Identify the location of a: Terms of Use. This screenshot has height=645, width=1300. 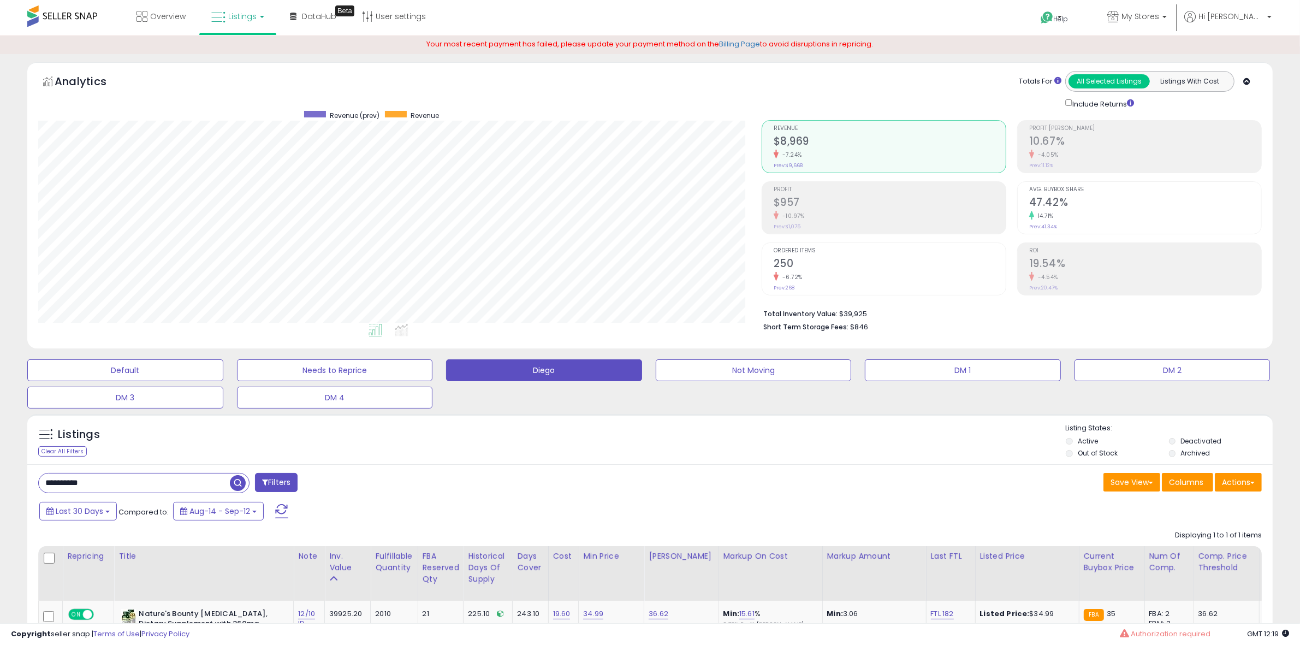
(116, 633).